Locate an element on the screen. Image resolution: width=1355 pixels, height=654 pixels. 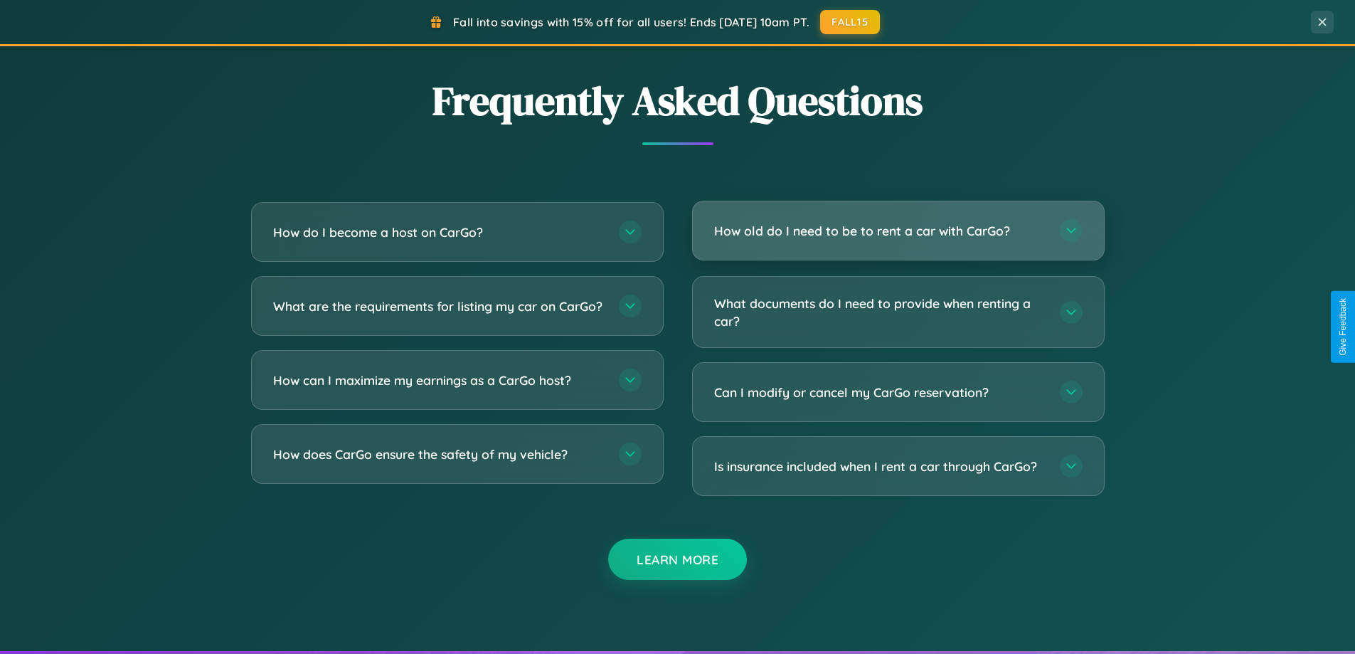
h3: Is insurance included when I rent a car through CarGo? is located at coordinates (880, 466).